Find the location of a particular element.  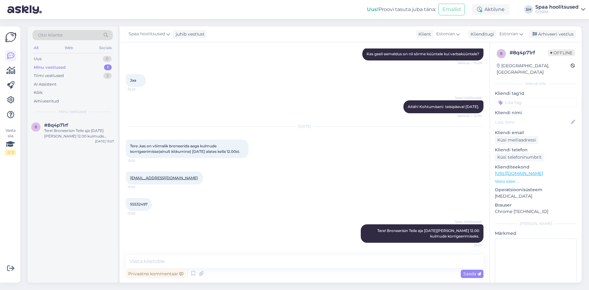

p: Kliendi tag'id is located at coordinates (535, 93).